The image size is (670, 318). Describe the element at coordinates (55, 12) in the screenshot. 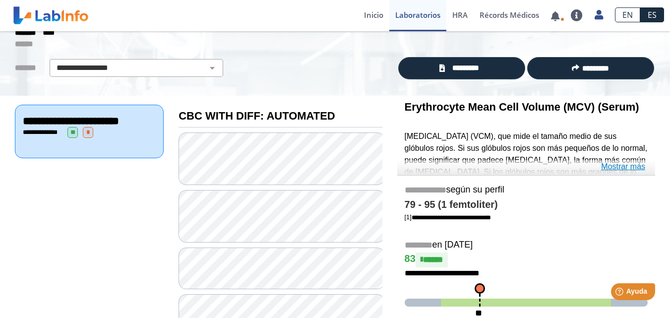

I see `span: Ayuda` at that location.